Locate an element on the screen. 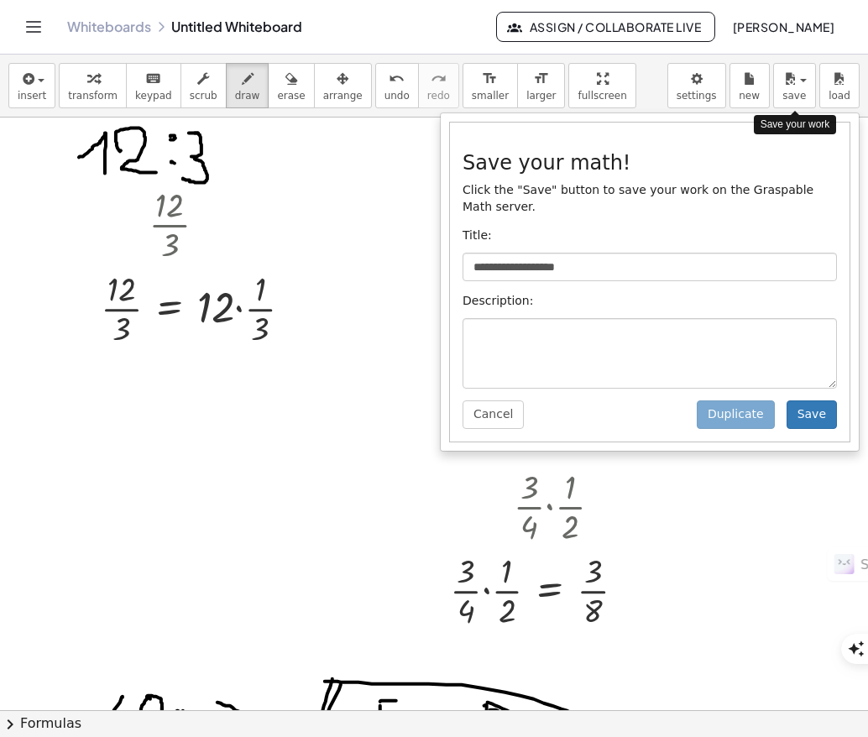  span: larger is located at coordinates (541, 96).